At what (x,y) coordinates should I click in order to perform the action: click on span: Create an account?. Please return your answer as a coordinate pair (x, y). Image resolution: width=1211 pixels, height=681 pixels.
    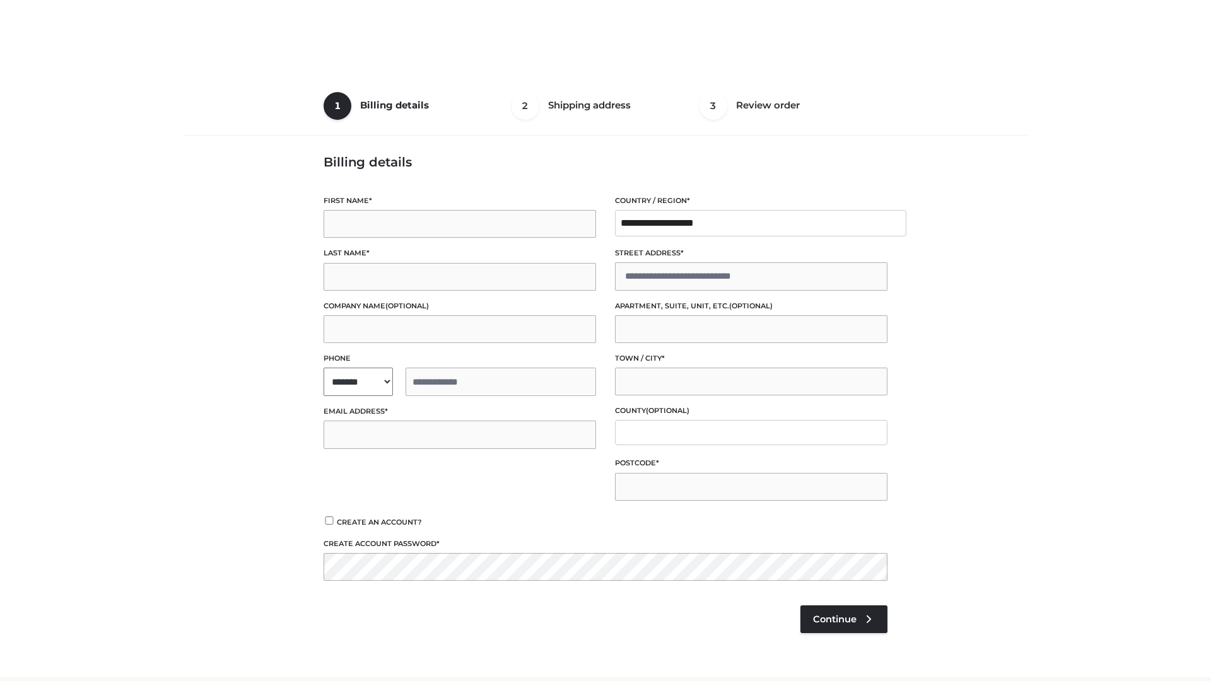
    Looking at the image, I should click on (379, 522).